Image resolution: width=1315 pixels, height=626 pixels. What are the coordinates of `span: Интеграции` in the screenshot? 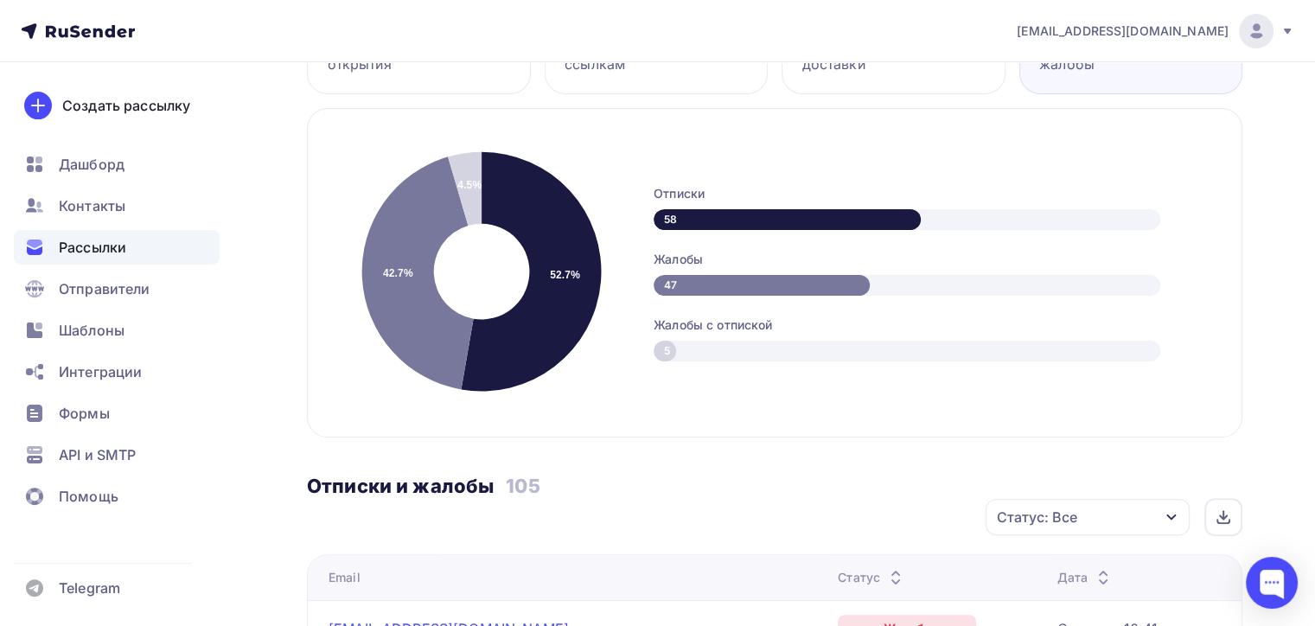 It's located at (100, 372).